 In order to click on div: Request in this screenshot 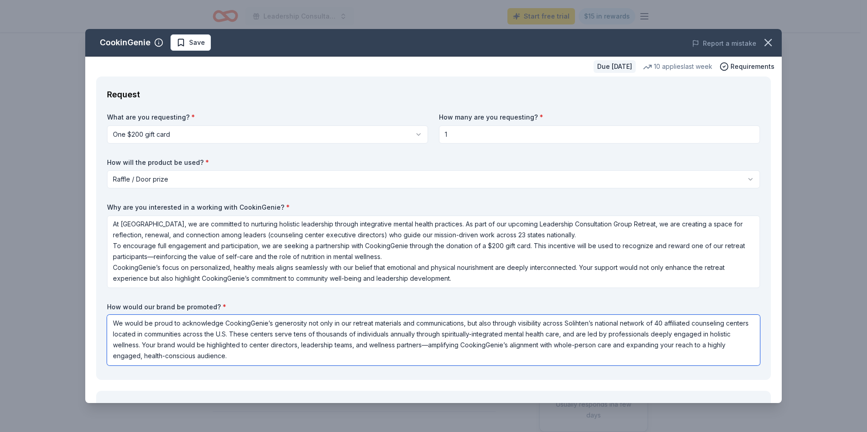, I will do `click(433, 95)`.